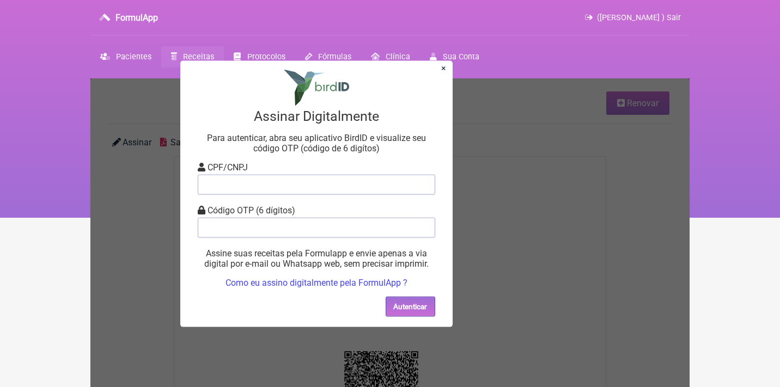  What do you see at coordinates (410, 306) in the screenshot?
I see `button: Autenticar` at bounding box center [410, 306].